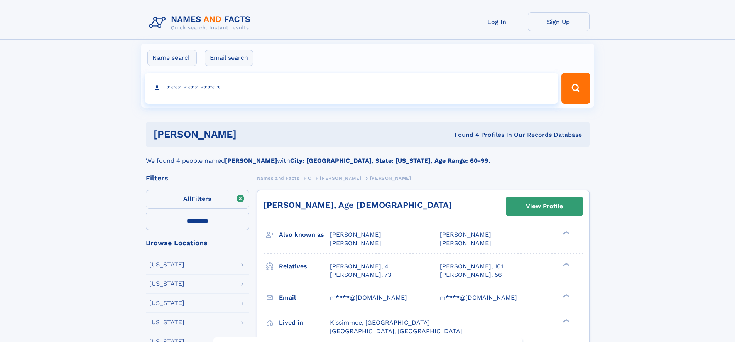  I want to click on h3: Also known as, so click(304, 235).